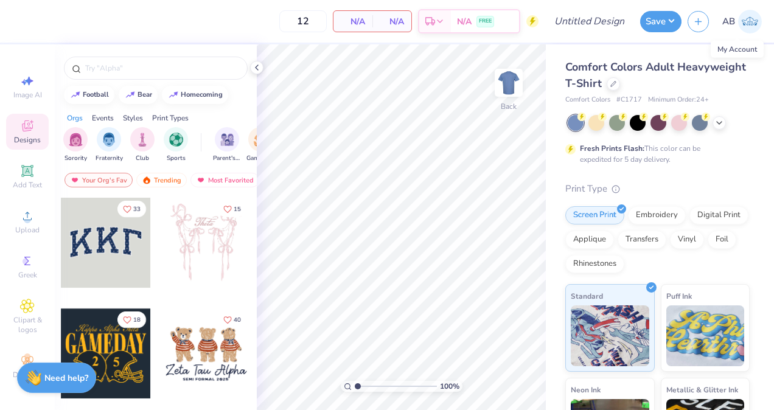 This screenshot has width=774, height=410. I want to click on img: Fraternity Image, so click(109, 139).